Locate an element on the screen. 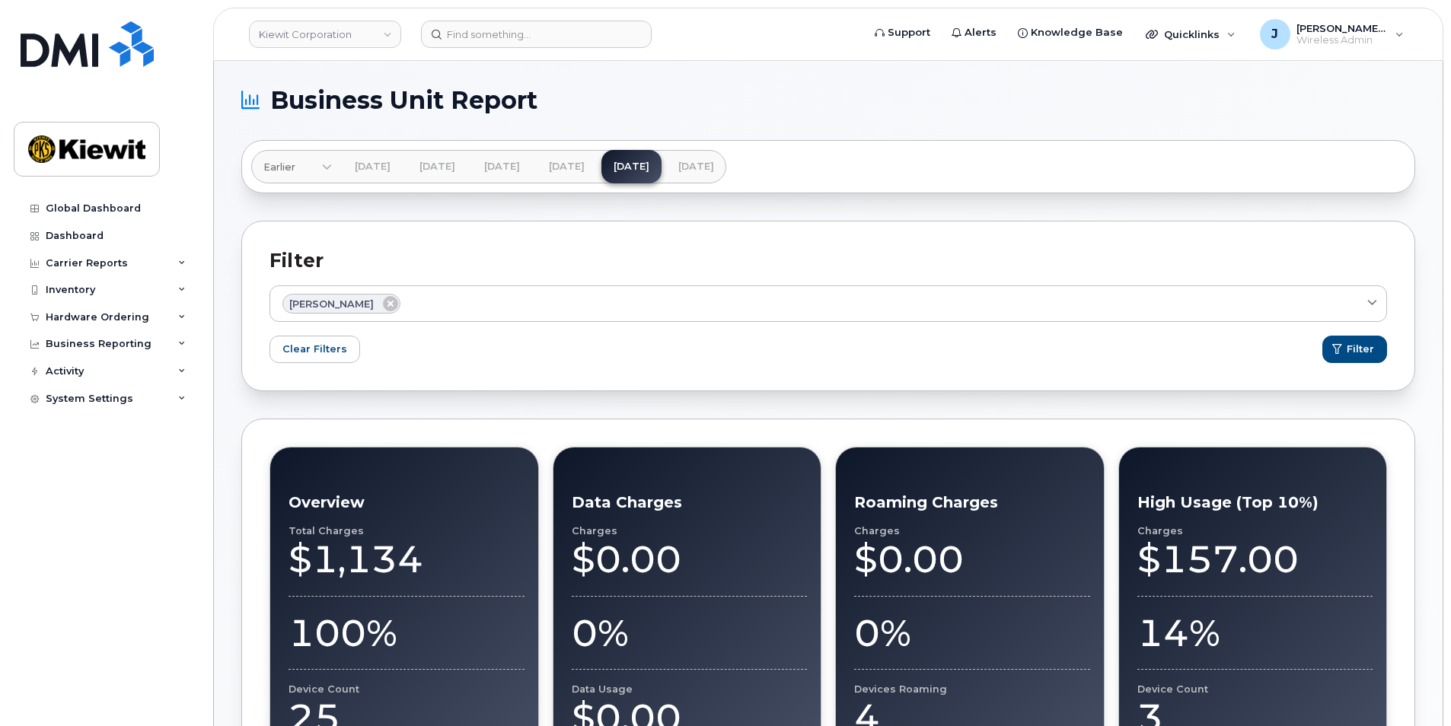  span: Business Unit Report is located at coordinates (404, 101).